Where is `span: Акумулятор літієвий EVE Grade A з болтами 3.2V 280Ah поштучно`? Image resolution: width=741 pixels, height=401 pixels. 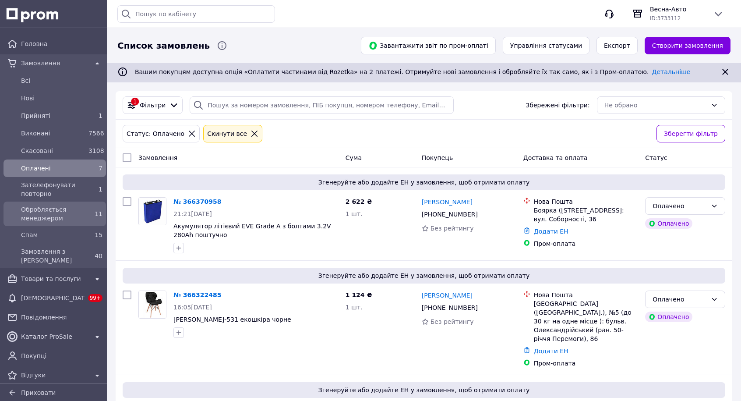 span: Акумулятор літієвий EVE Grade A з болтами 3.2V 280Ah поштучно is located at coordinates (252, 230).